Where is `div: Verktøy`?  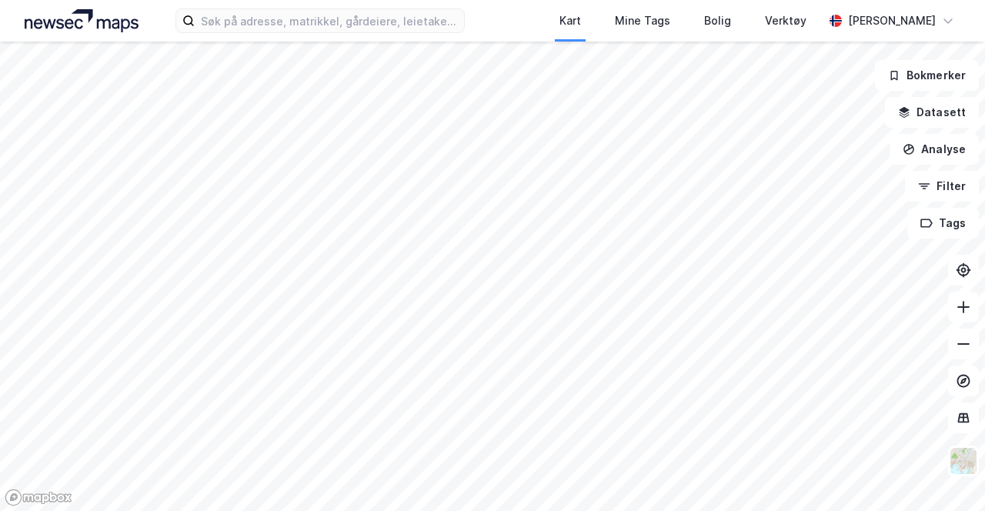
div: Verktøy is located at coordinates (786, 21).